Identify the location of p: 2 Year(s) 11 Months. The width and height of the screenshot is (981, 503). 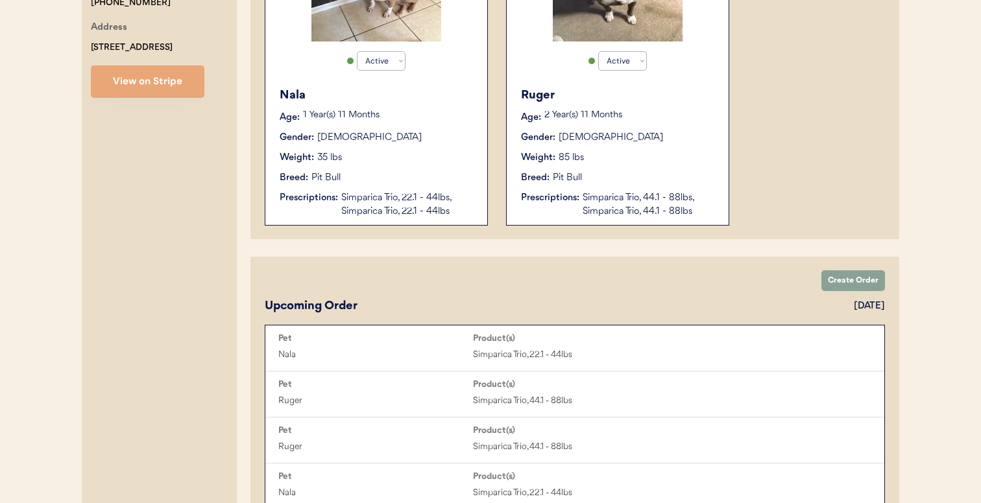
(630, 115).